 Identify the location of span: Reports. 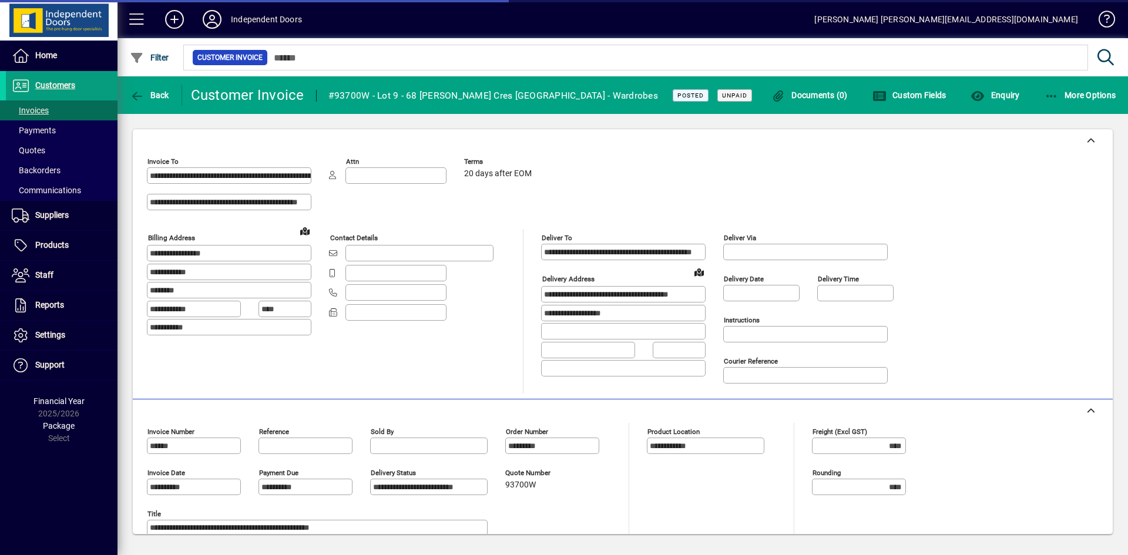
(49, 305).